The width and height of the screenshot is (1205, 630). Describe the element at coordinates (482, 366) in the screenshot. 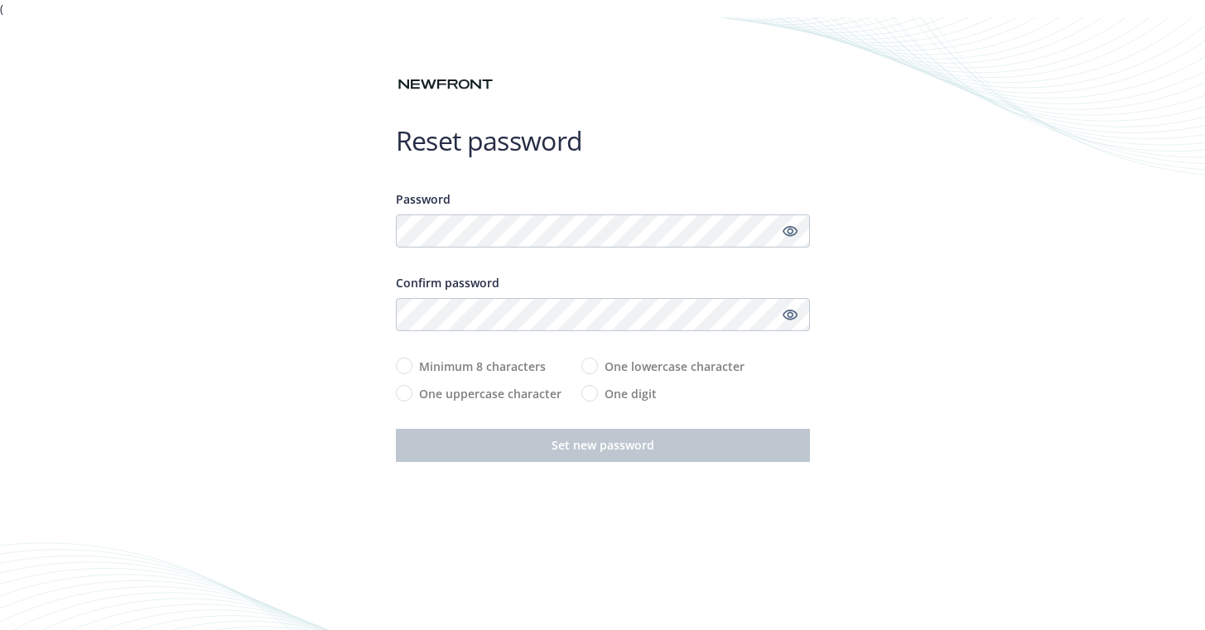

I see `span: Minimum 8 characters` at that location.